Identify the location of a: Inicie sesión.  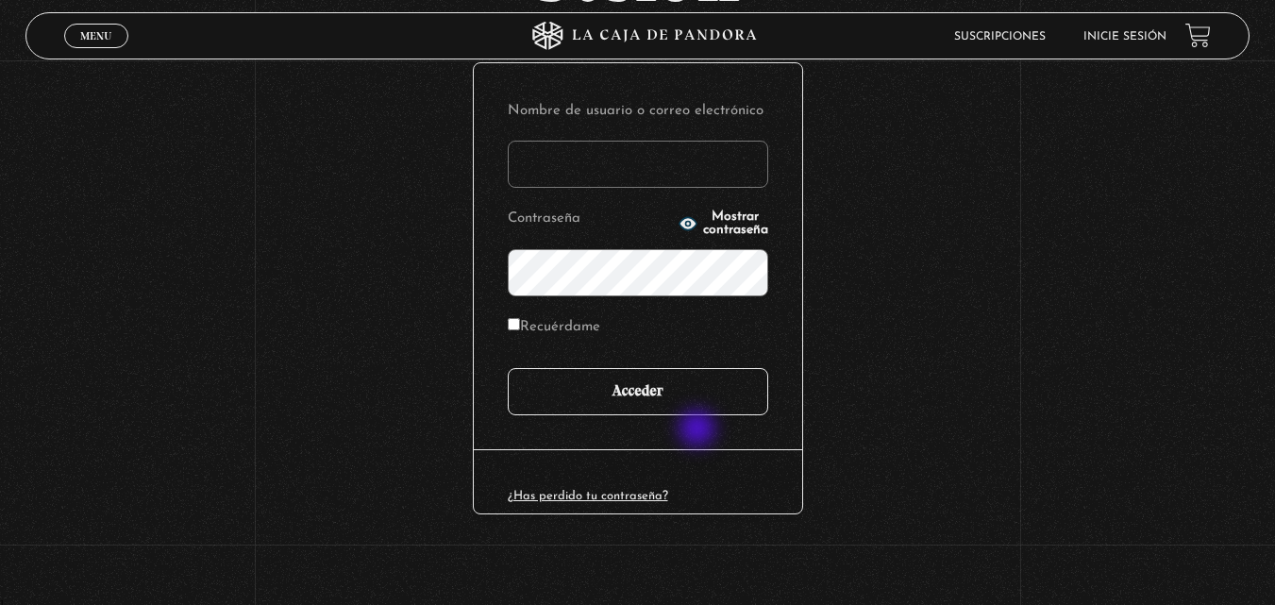
(1125, 37).